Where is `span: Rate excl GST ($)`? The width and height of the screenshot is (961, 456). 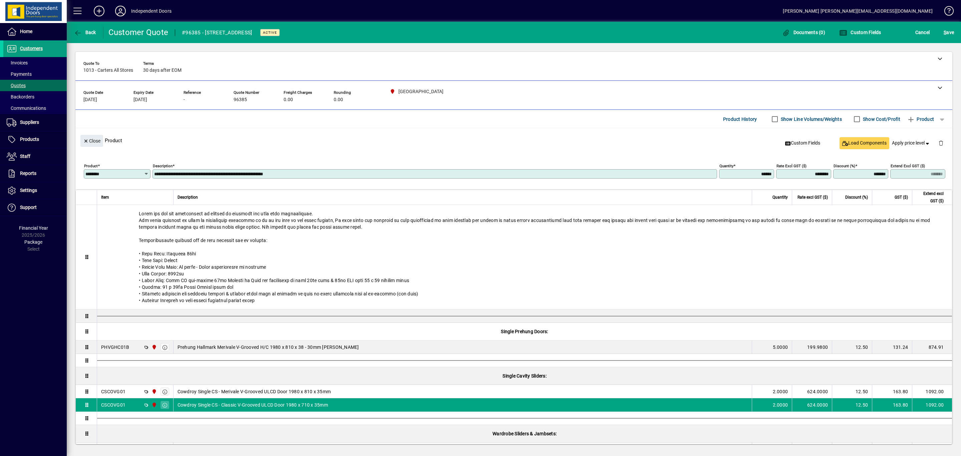 span: Rate excl GST ($) is located at coordinates (813, 197).